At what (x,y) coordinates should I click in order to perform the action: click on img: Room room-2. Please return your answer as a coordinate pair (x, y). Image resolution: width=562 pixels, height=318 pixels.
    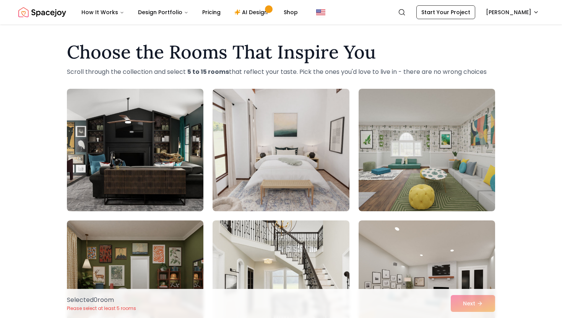
    Looking at the image, I should click on (281, 150).